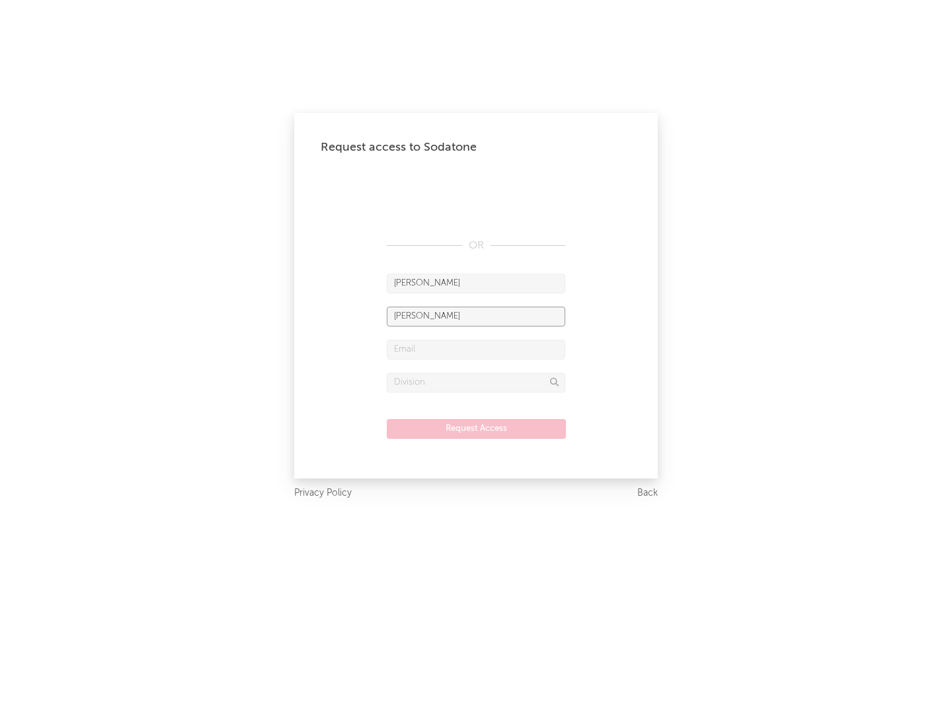  Describe the element at coordinates (647, 493) in the screenshot. I see `a: Back` at that location.